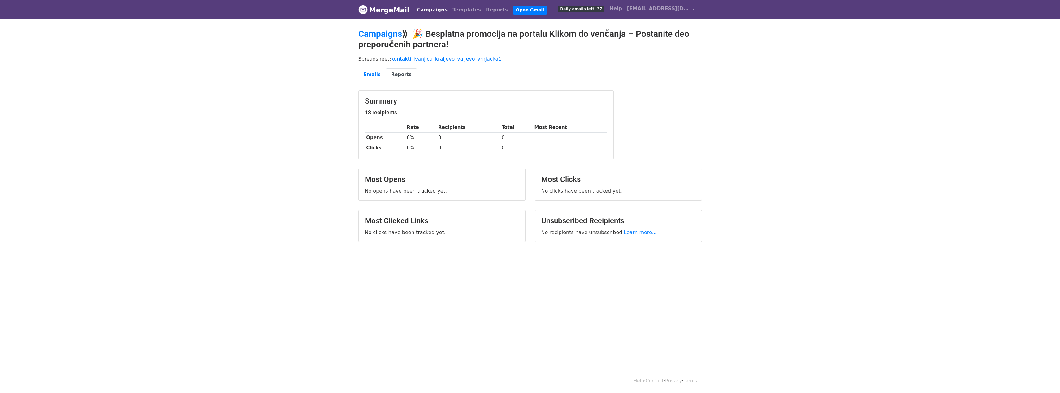 The height and width of the screenshot is (393, 1060). I want to click on th: Opens, so click(385, 138).